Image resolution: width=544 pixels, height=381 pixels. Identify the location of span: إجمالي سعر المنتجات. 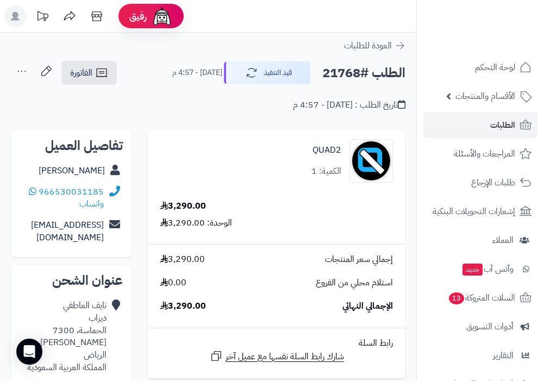
(359, 259).